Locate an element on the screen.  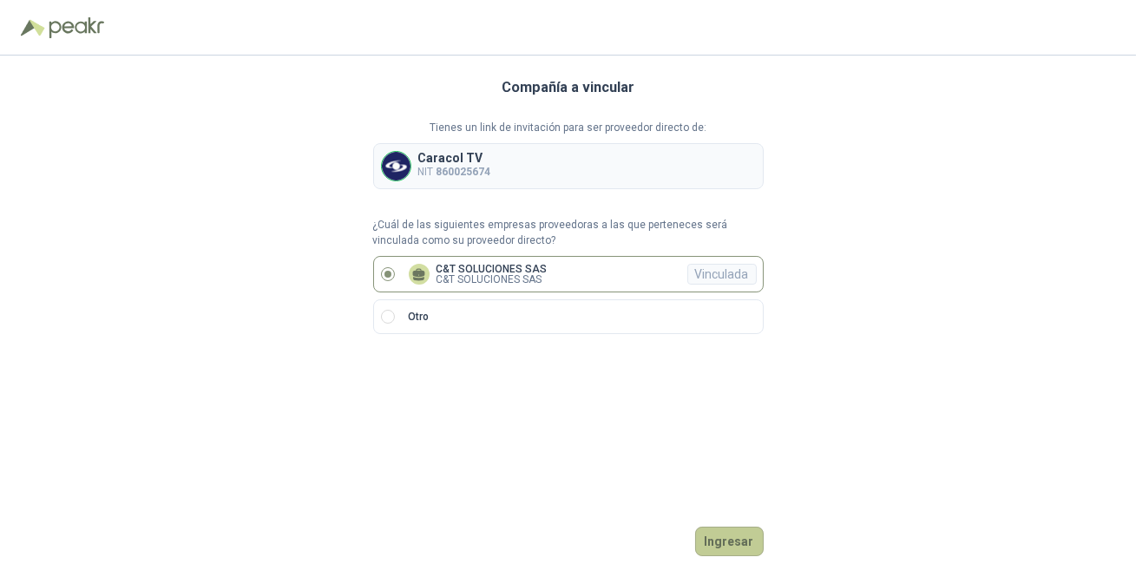
b: 860025674 is located at coordinates (464, 172).